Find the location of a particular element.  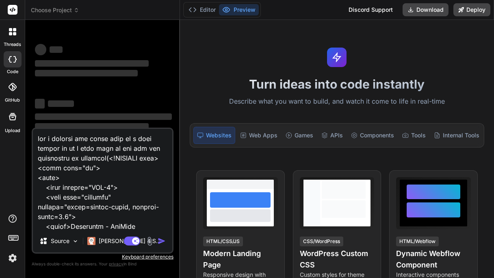

div: HTML/Webflow is located at coordinates (418, 241).